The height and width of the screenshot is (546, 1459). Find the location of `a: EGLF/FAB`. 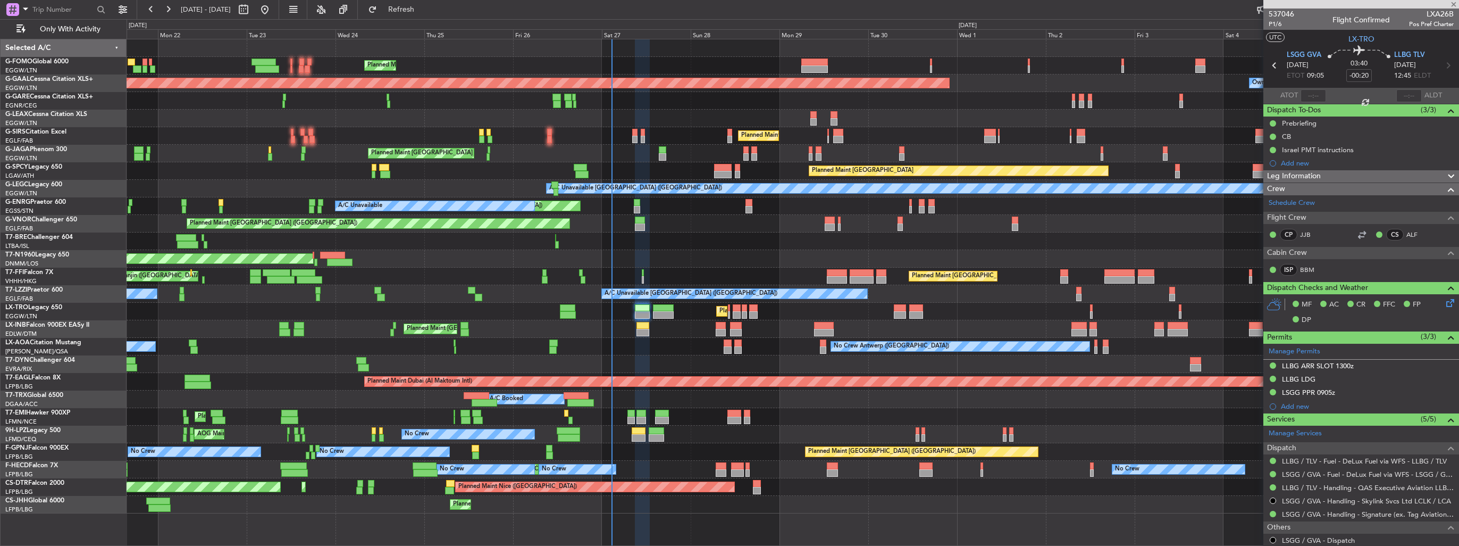

a: EGLF/FAB is located at coordinates (19, 298).